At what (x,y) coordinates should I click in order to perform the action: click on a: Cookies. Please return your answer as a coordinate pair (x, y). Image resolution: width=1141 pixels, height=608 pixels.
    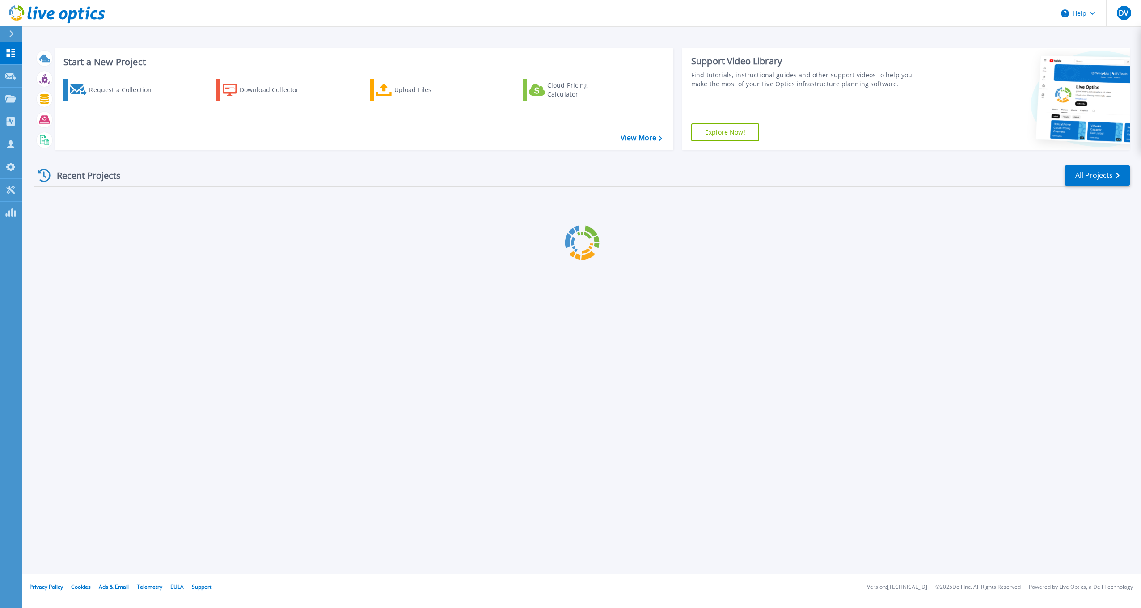
    Looking at the image, I should click on (81, 587).